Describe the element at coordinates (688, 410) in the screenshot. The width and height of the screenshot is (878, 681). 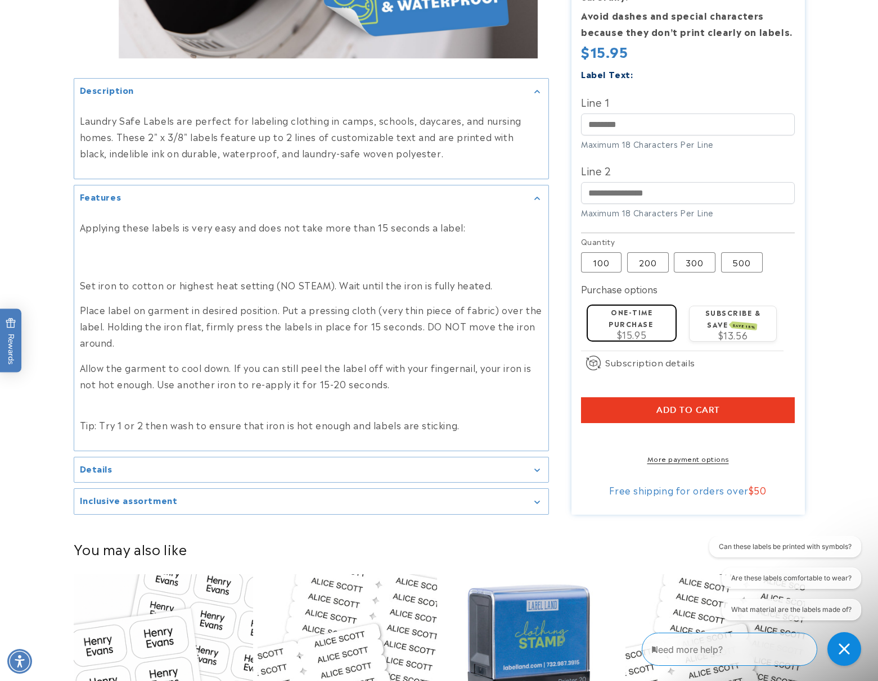
I see `span: Add to cart` at that location.